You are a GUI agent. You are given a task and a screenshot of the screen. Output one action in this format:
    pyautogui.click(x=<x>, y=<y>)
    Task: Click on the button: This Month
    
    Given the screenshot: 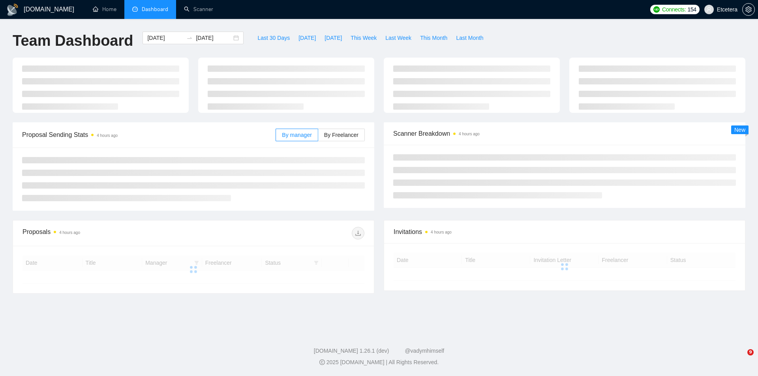 What is the action you would take?
    pyautogui.click(x=433, y=38)
    